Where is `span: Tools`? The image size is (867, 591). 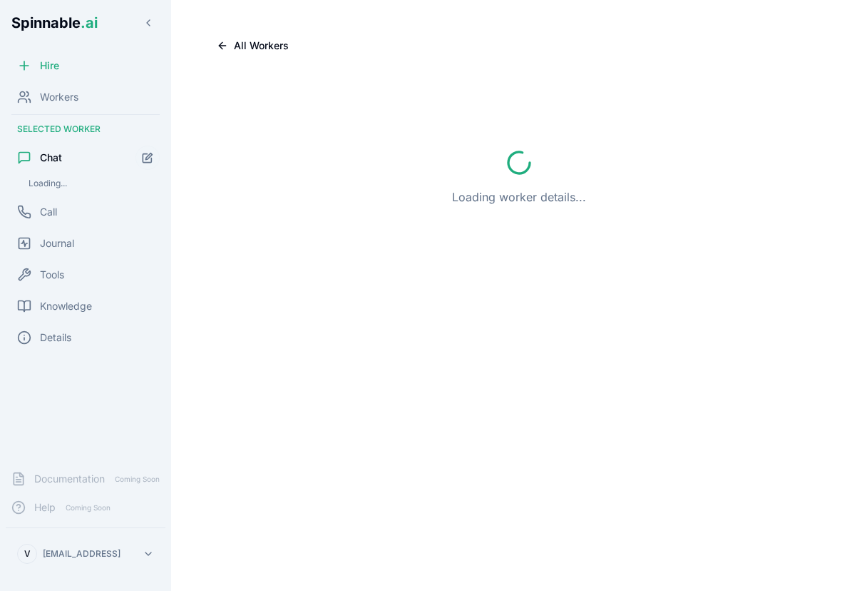 span: Tools is located at coordinates (52, 275).